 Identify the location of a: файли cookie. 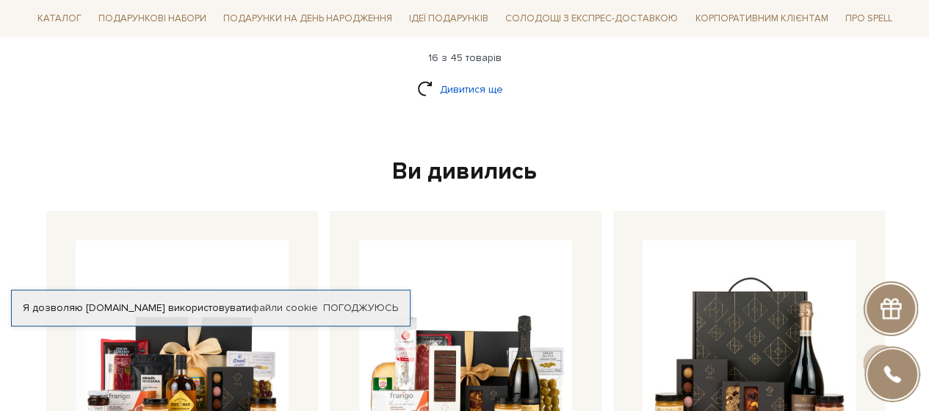
(284, 307).